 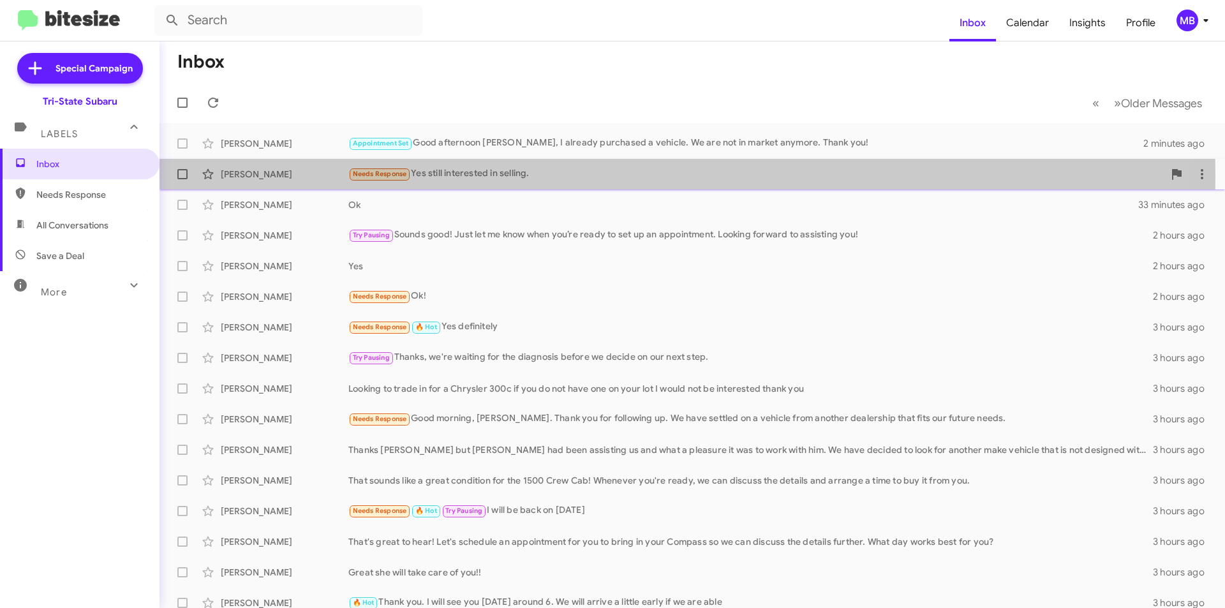 I want to click on span: Insights, so click(x=1088, y=23).